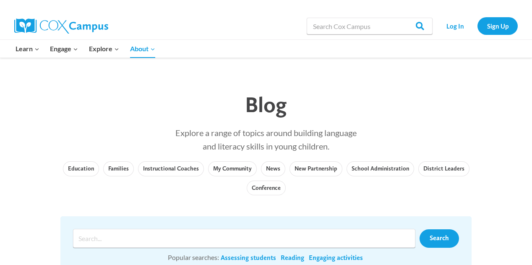 This screenshot has height=265, width=532. What do you see at coordinates (233, 169) in the screenshot?
I see `a: My Community` at bounding box center [233, 169].